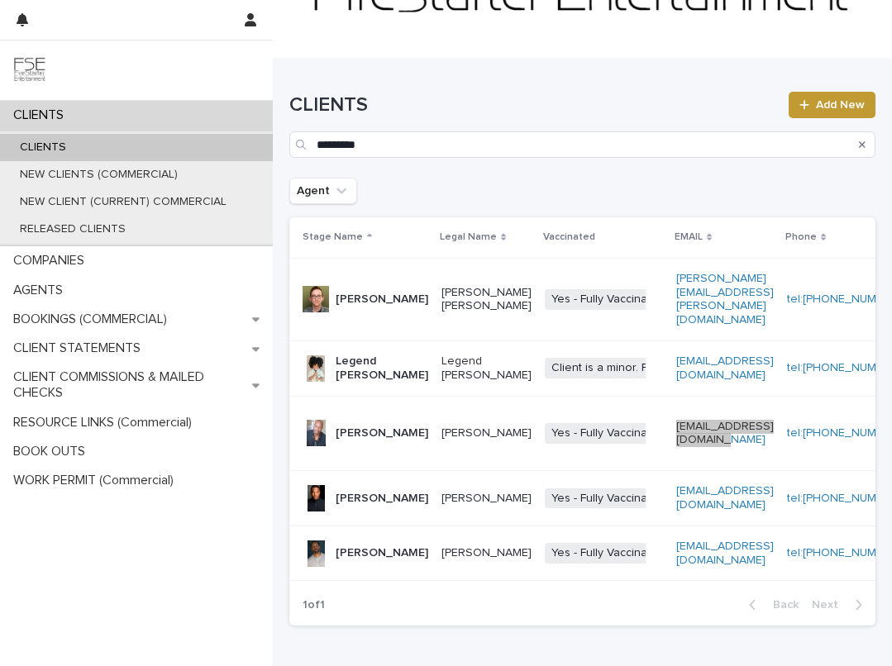 This screenshot has height=666, width=892. I want to click on div: Search, so click(582, 145).